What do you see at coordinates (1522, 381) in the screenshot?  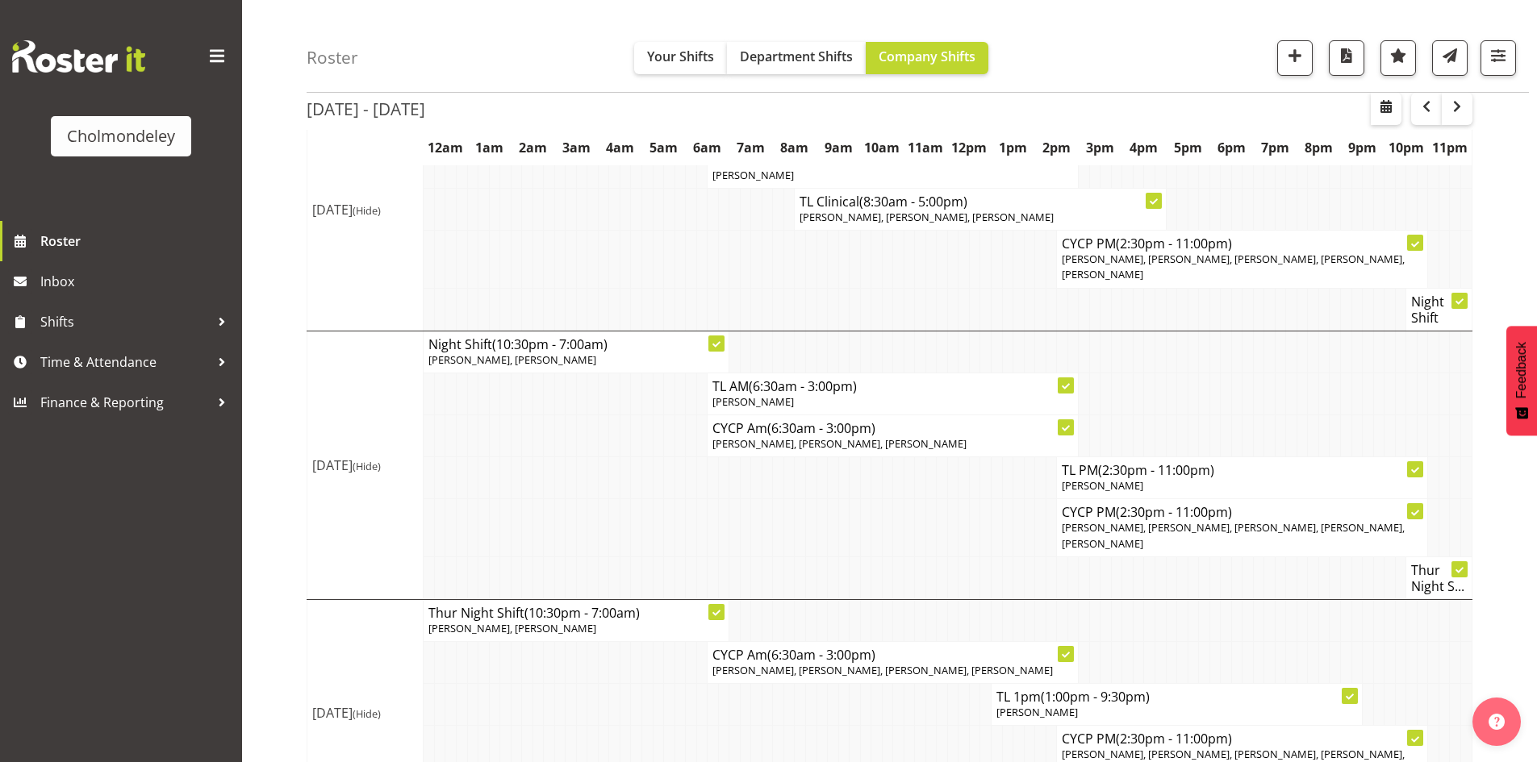 I see `button: Feedback - Show survey` at bounding box center [1522, 381].